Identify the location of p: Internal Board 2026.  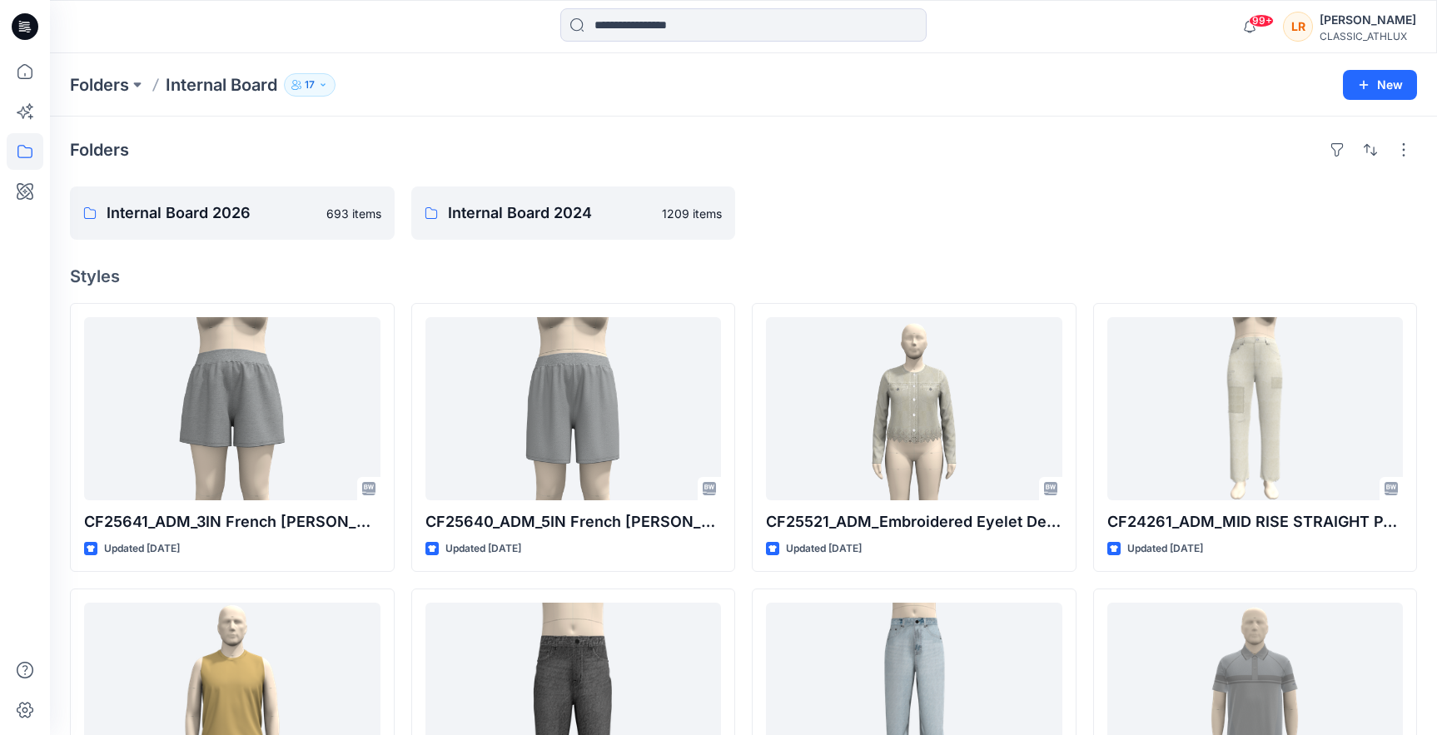
(211, 213).